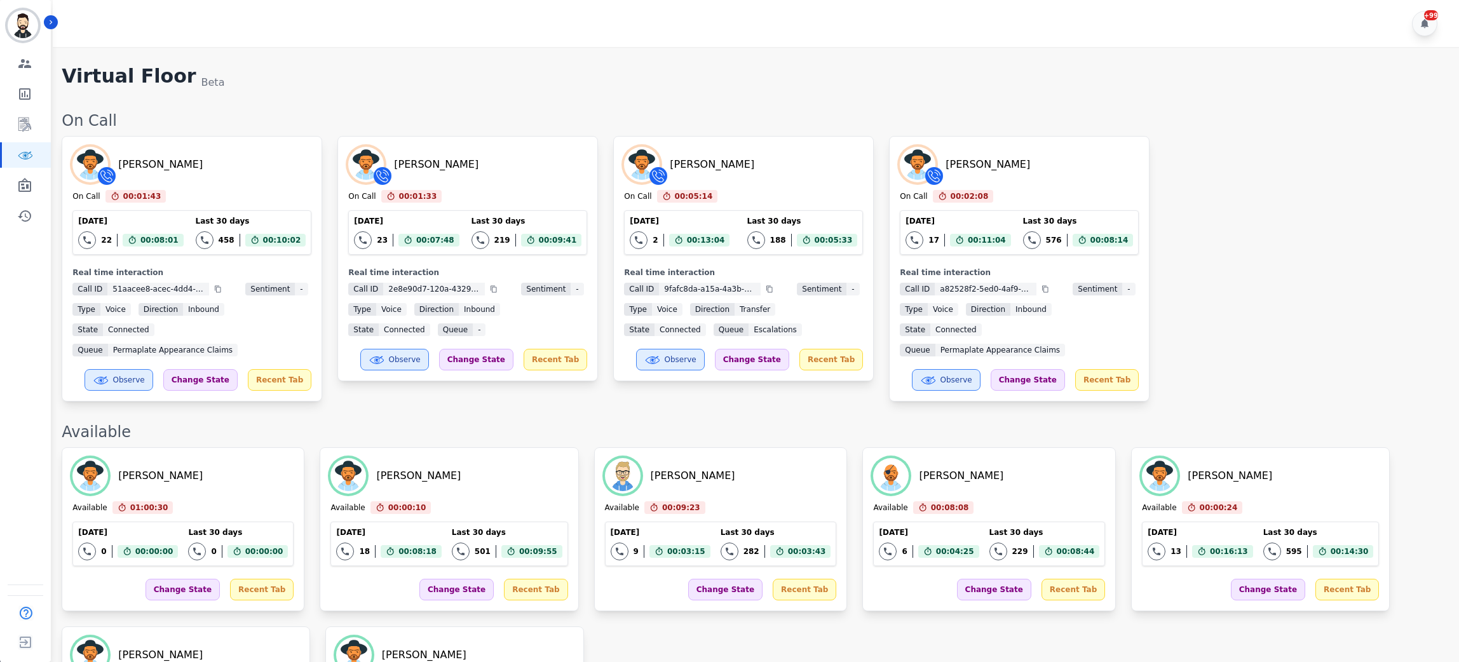  I want to click on span: 00:01:43, so click(142, 196).